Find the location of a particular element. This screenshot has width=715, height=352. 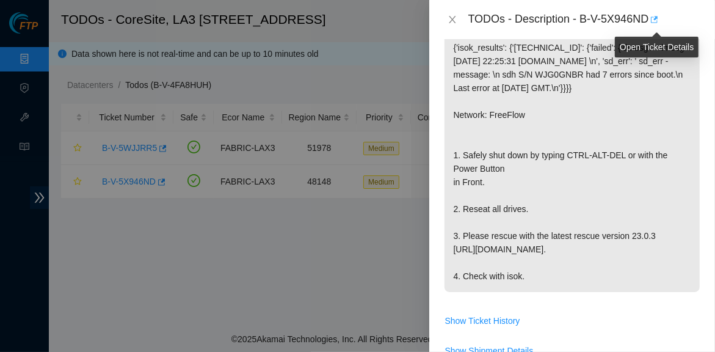

div: TODOs - Description - B-V-5X946ND is located at coordinates (584, 20).